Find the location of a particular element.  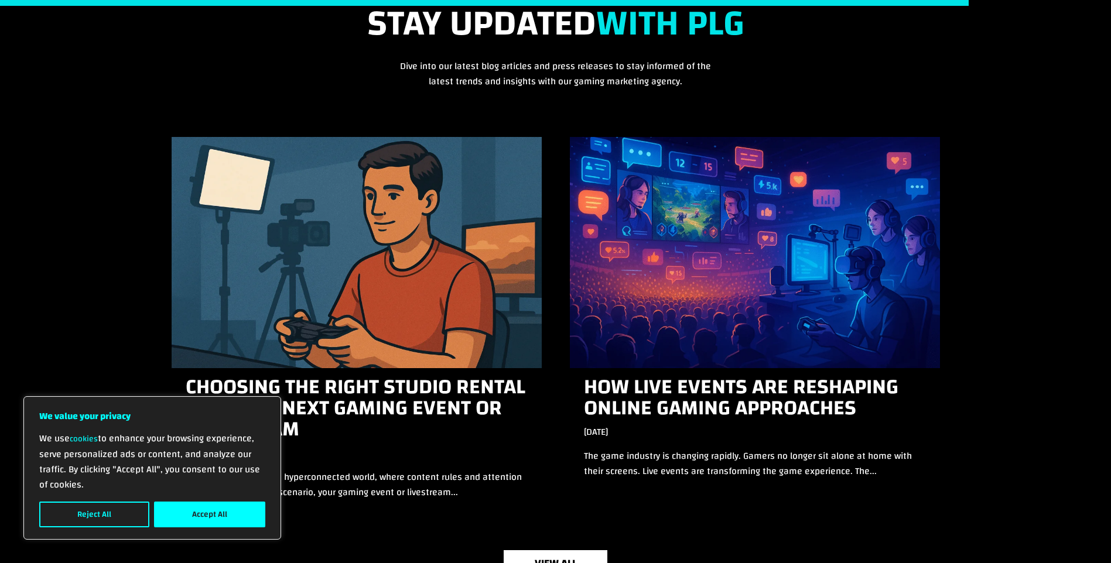

div: We value your privacy is located at coordinates (152, 468).